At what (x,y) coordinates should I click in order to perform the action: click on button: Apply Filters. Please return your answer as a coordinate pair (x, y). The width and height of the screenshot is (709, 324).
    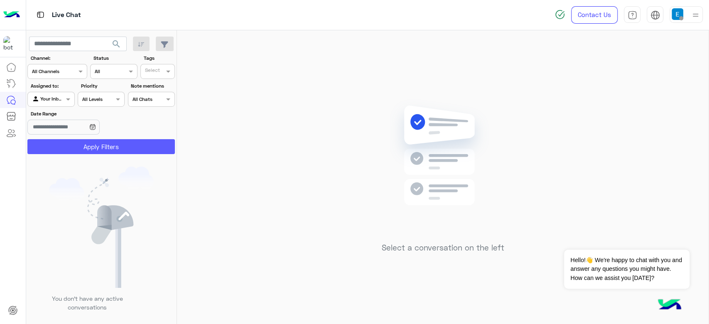
    Looking at the image, I should click on (101, 147).